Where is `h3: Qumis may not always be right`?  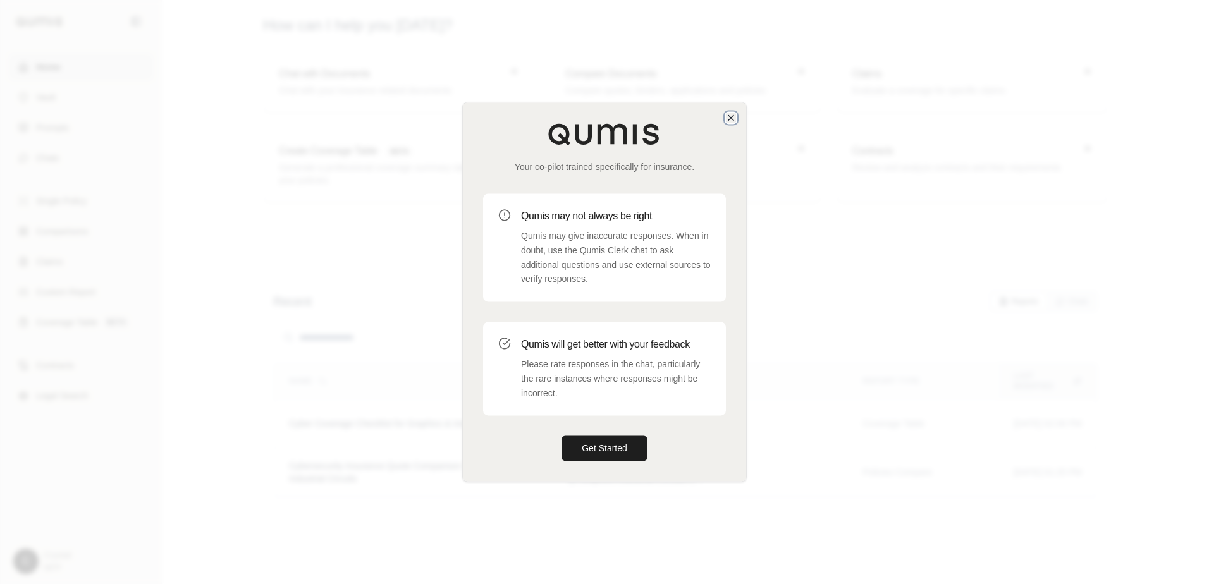
h3: Qumis may not always be right is located at coordinates (616, 216).